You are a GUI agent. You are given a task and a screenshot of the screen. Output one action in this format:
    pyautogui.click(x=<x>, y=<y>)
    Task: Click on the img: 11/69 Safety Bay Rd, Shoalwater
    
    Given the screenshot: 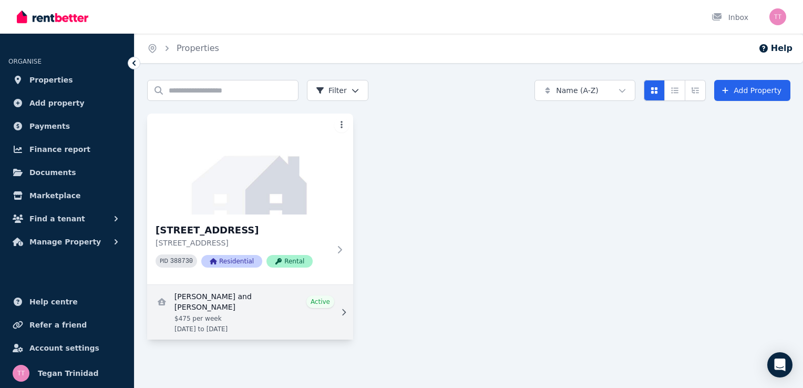 What is the action you would take?
    pyautogui.click(x=250, y=164)
    